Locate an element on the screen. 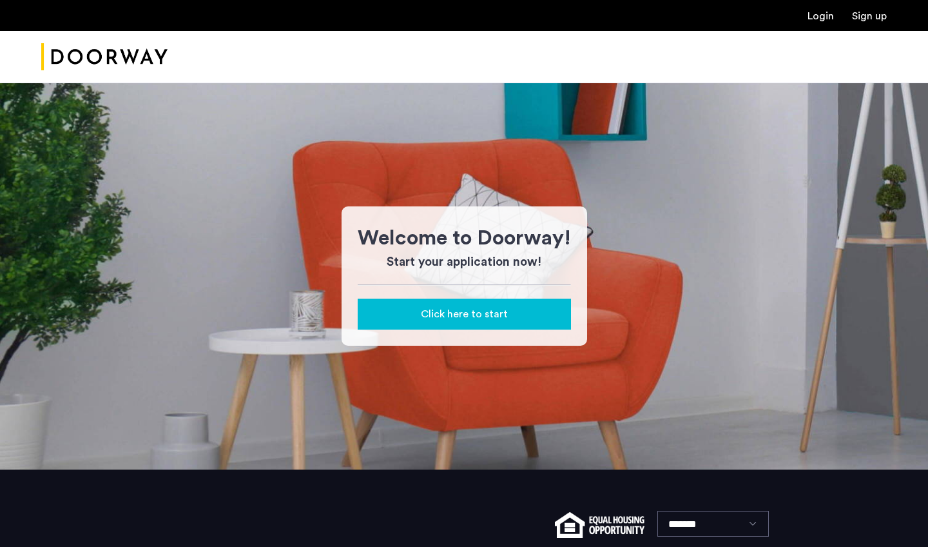 The image size is (928, 547). select: Language select is located at coordinates (713, 524).